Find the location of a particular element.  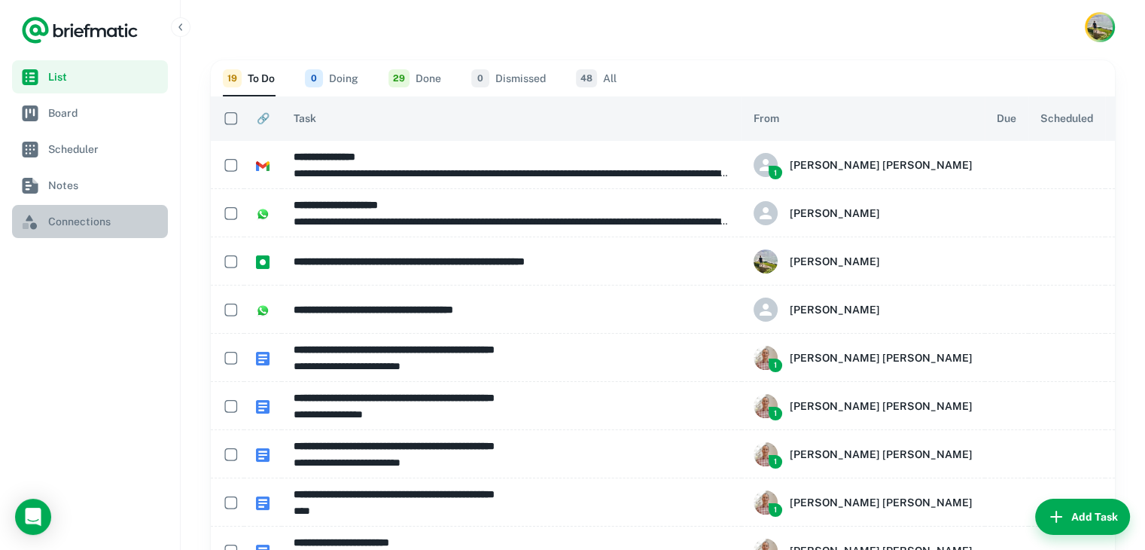

button: All is located at coordinates (596, 78).